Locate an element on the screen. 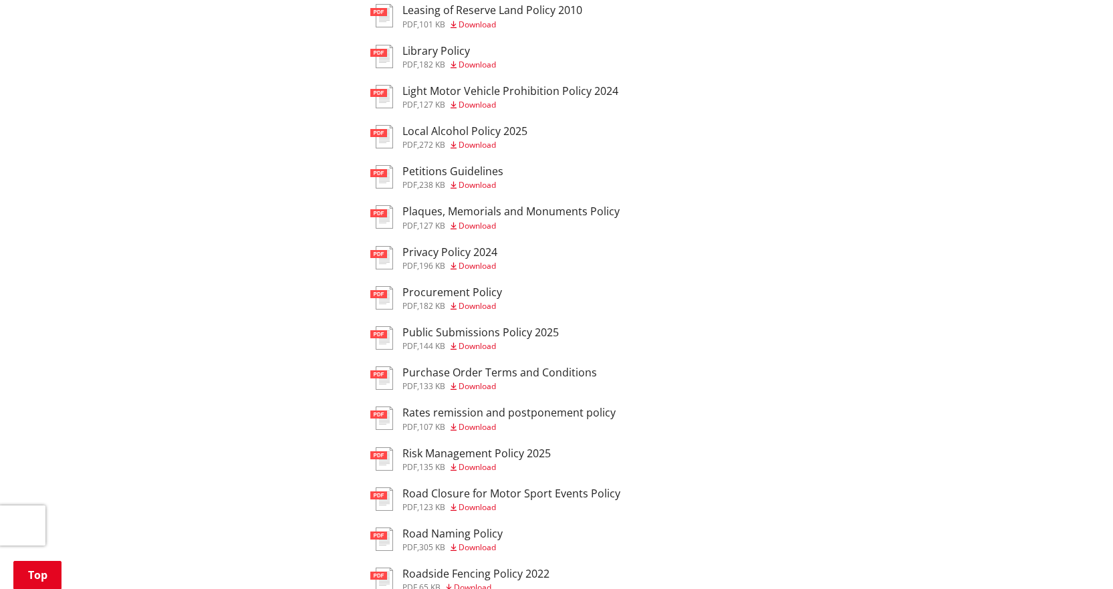 The width and height of the screenshot is (1113, 589). a: Leasing of Reserve Land Policy 2010 pdf,101 KB Download is located at coordinates (476, 16).